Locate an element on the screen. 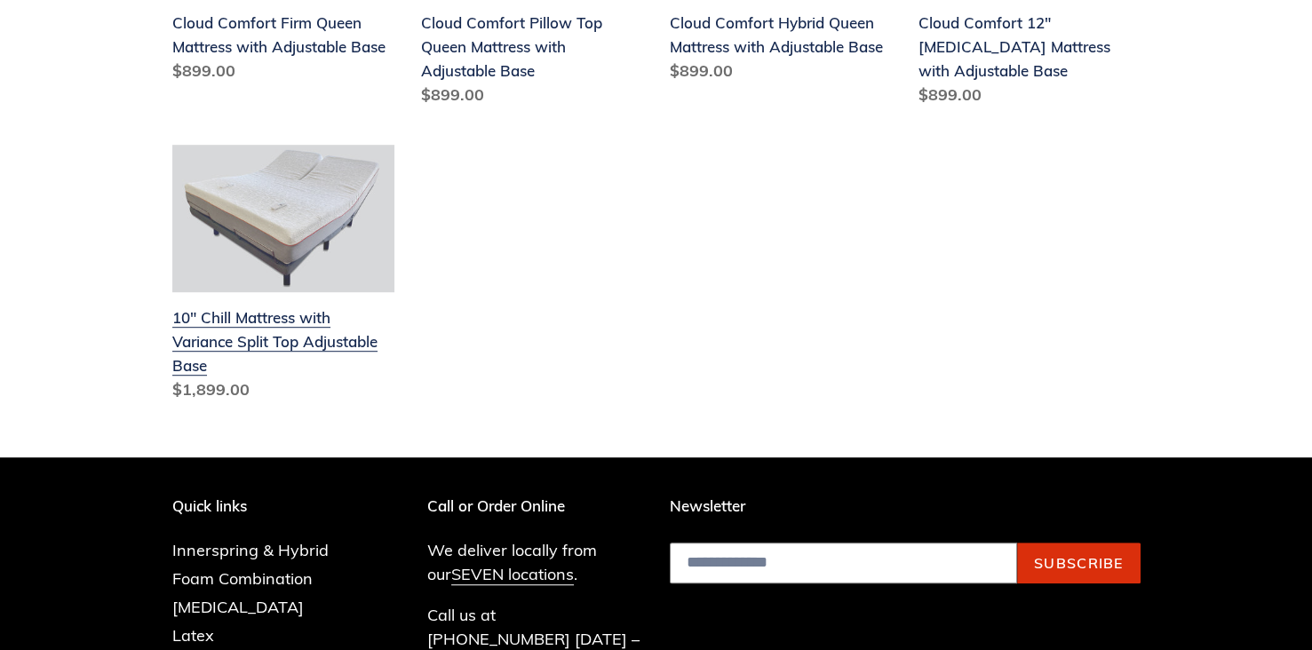  p: Newsletter is located at coordinates (905, 506).